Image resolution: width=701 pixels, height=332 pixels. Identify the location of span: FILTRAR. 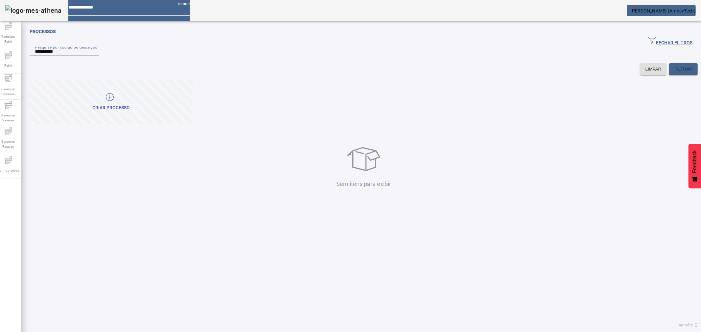
(683, 69).